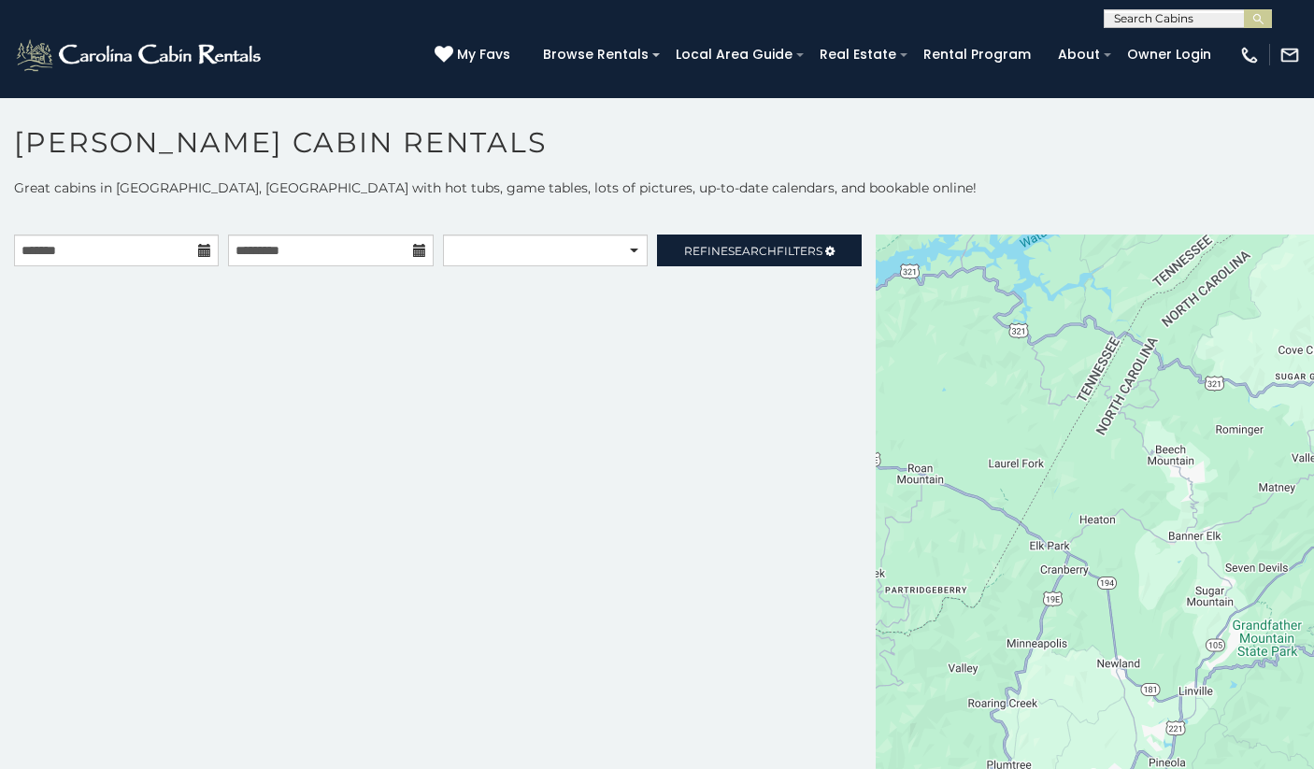  I want to click on a: Local Area Guide, so click(734, 54).